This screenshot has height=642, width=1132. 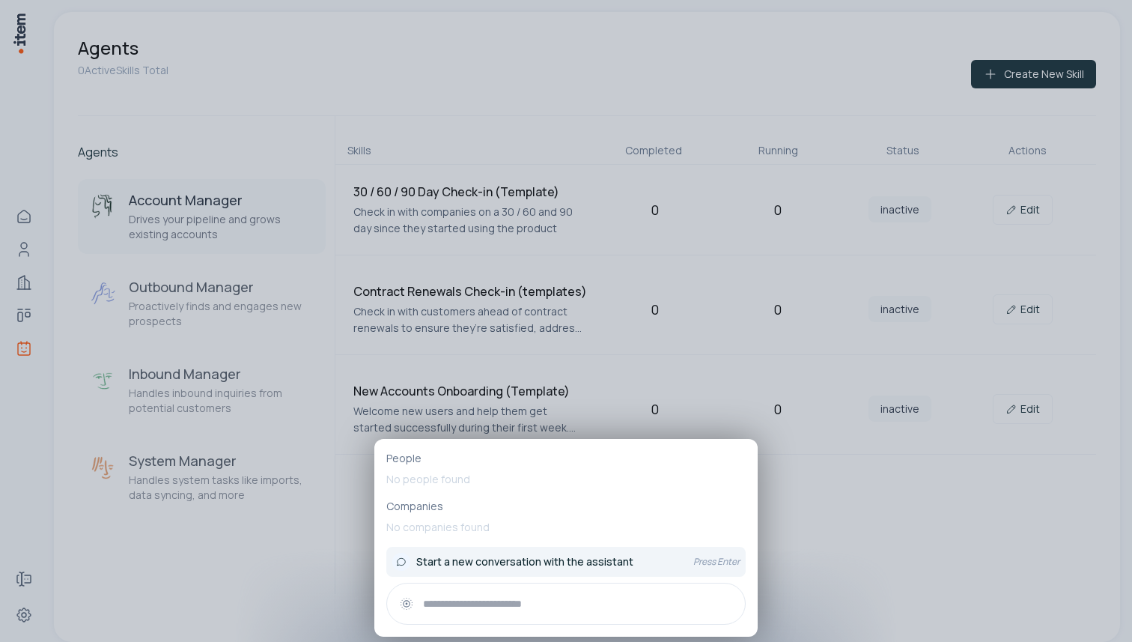 What do you see at coordinates (525, 562) in the screenshot?
I see `span: Start a new conversation with the assistant` at bounding box center [525, 562].